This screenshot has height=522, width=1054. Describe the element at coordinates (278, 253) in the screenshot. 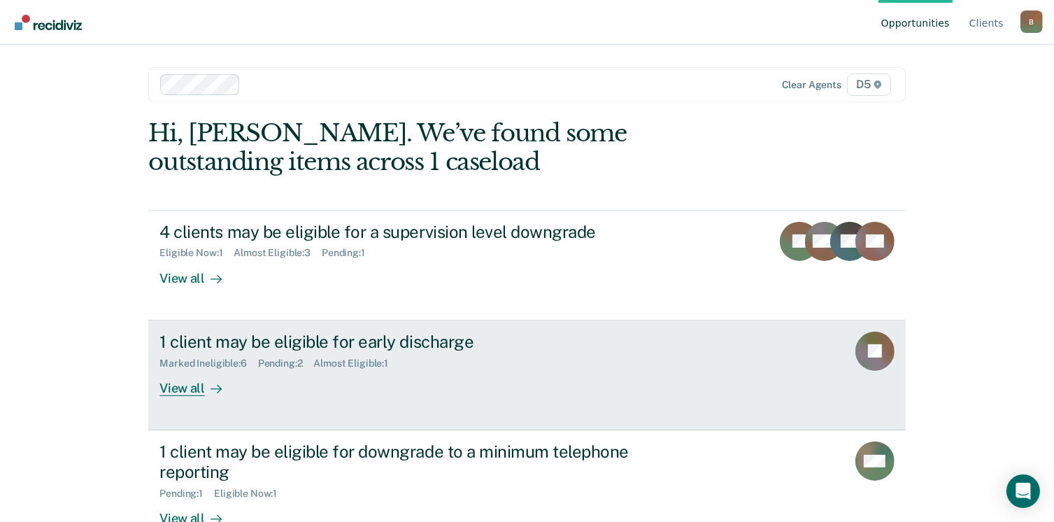

I see `div: Almost Eligible : 3` at that location.